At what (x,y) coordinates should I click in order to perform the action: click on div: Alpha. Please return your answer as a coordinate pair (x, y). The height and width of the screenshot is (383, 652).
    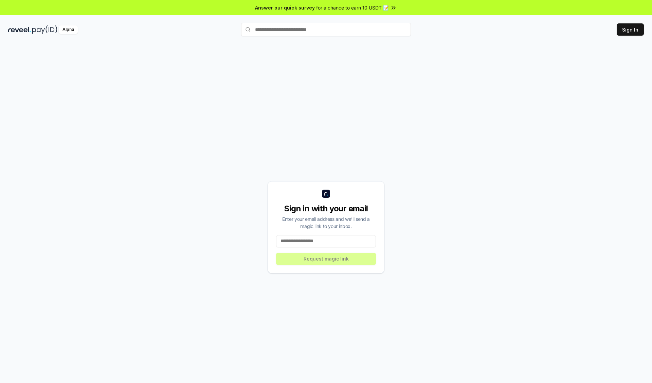
    Looking at the image, I should click on (68, 30).